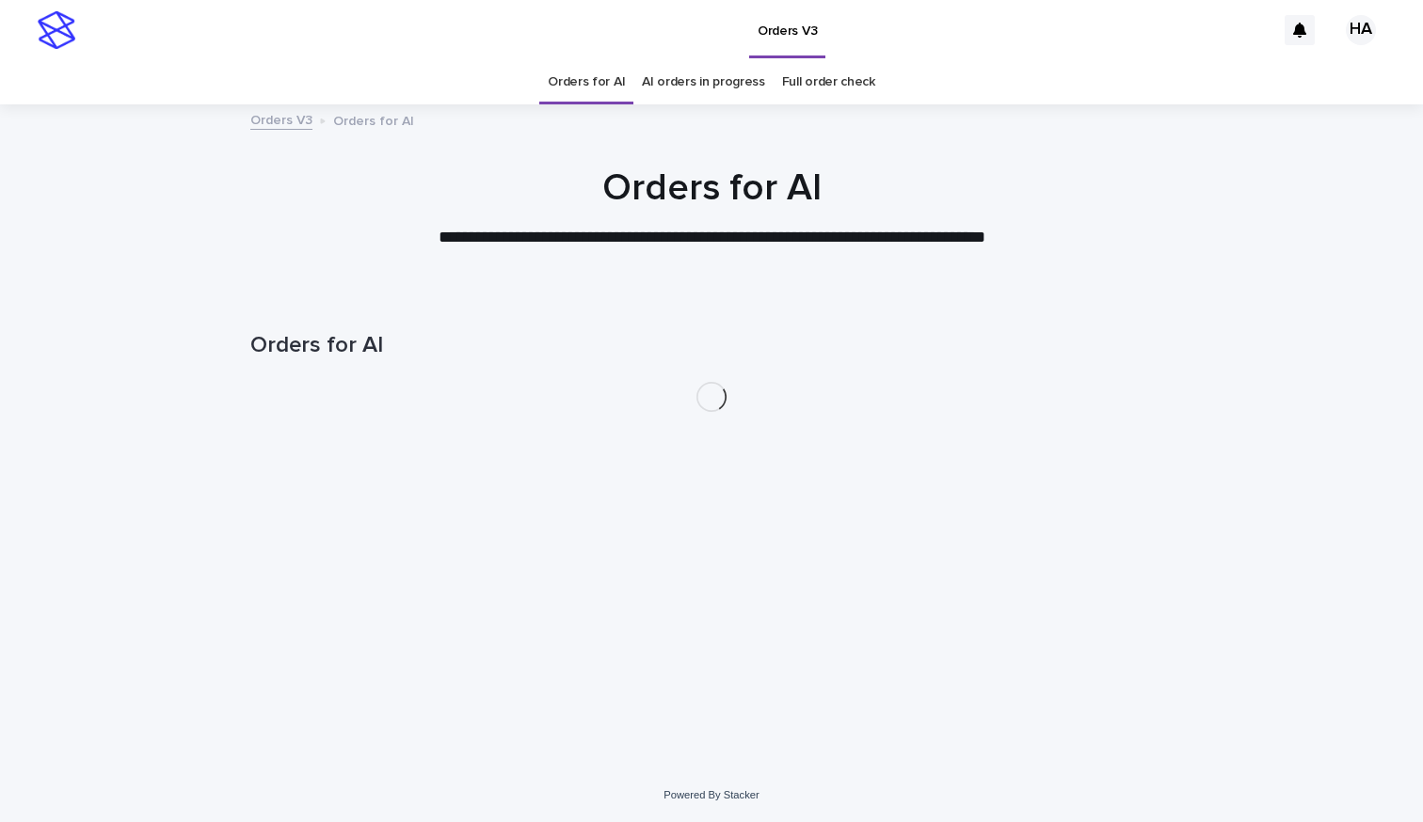 The image size is (1423, 822). Describe the element at coordinates (710, 795) in the screenshot. I see `a: Powered By Stacker` at that location.